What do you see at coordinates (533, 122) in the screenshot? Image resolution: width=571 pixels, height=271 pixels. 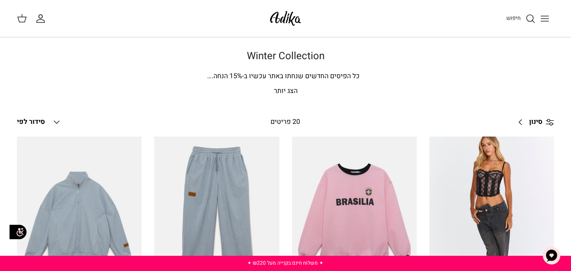 I see `a: סינון` at bounding box center [533, 122].